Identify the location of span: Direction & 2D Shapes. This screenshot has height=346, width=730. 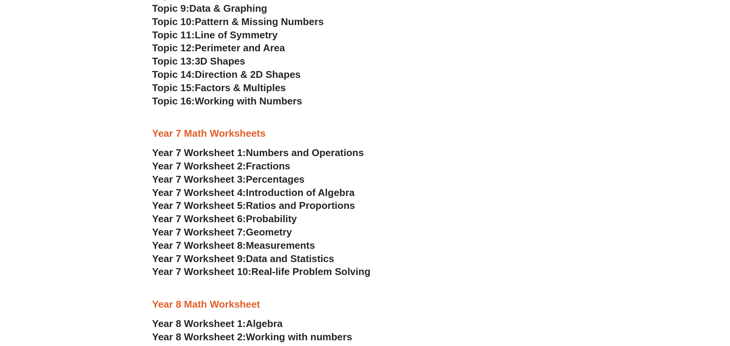
(247, 75).